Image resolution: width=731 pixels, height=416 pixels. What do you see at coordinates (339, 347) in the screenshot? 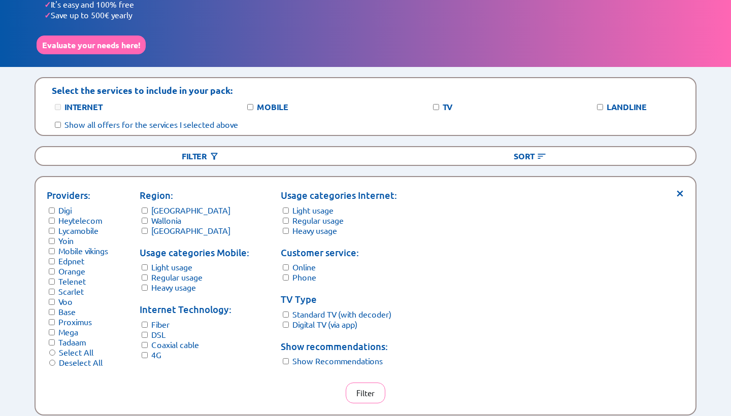
I see `p: Show recommendations:` at bounding box center [339, 347].